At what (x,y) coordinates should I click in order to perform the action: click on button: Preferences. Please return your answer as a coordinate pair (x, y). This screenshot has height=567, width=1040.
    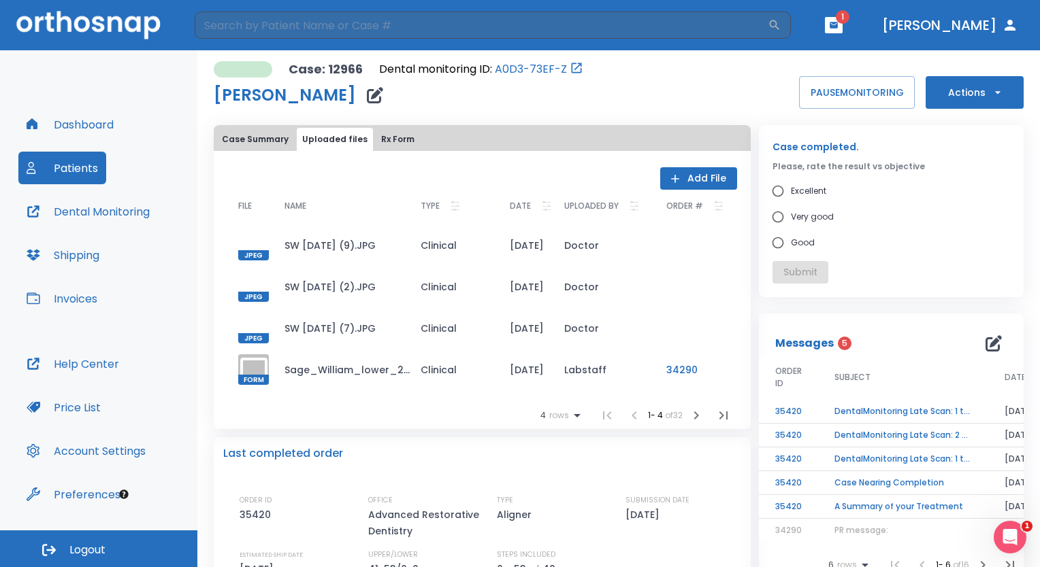
    Looking at the image, I should click on (73, 495).